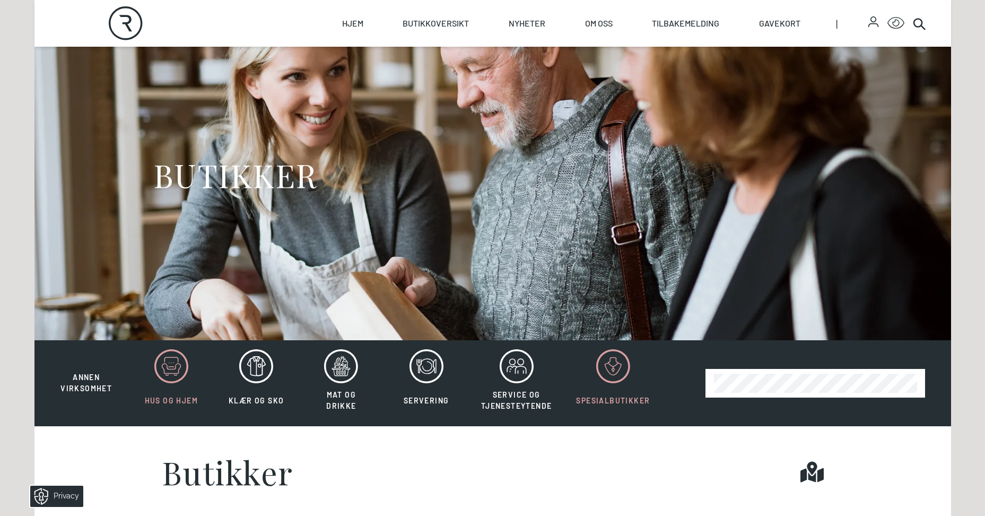 The width and height of the screenshot is (985, 516). I want to click on span: Klær og sko, so click(256, 400).